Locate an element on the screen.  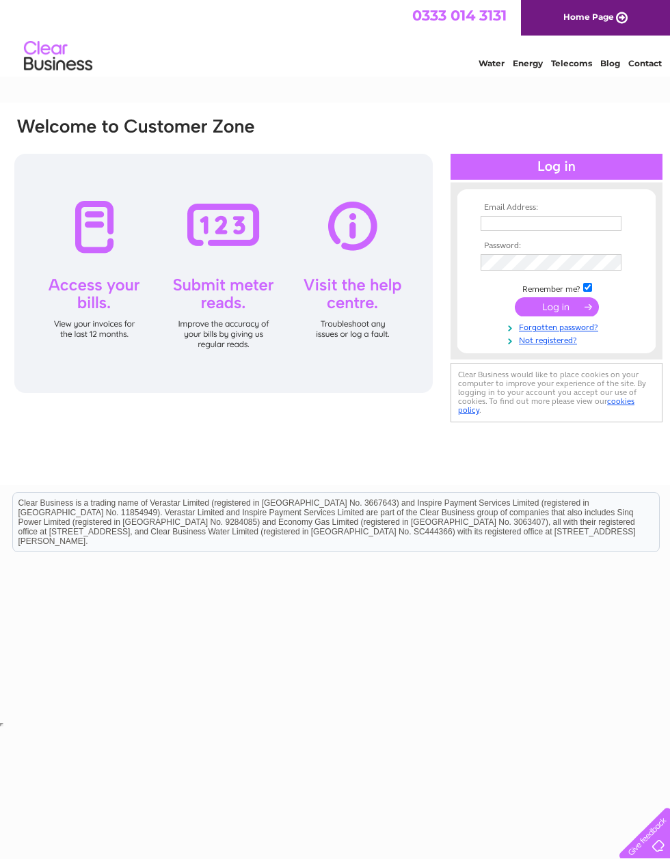
a: cookies policy is located at coordinates (546, 405).